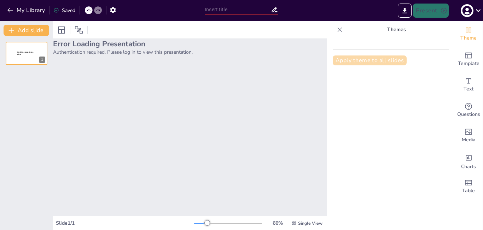 Image resolution: width=483 pixels, height=230 pixels. What do you see at coordinates (468, 38) in the screenshot?
I see `span: Theme` at bounding box center [468, 38].